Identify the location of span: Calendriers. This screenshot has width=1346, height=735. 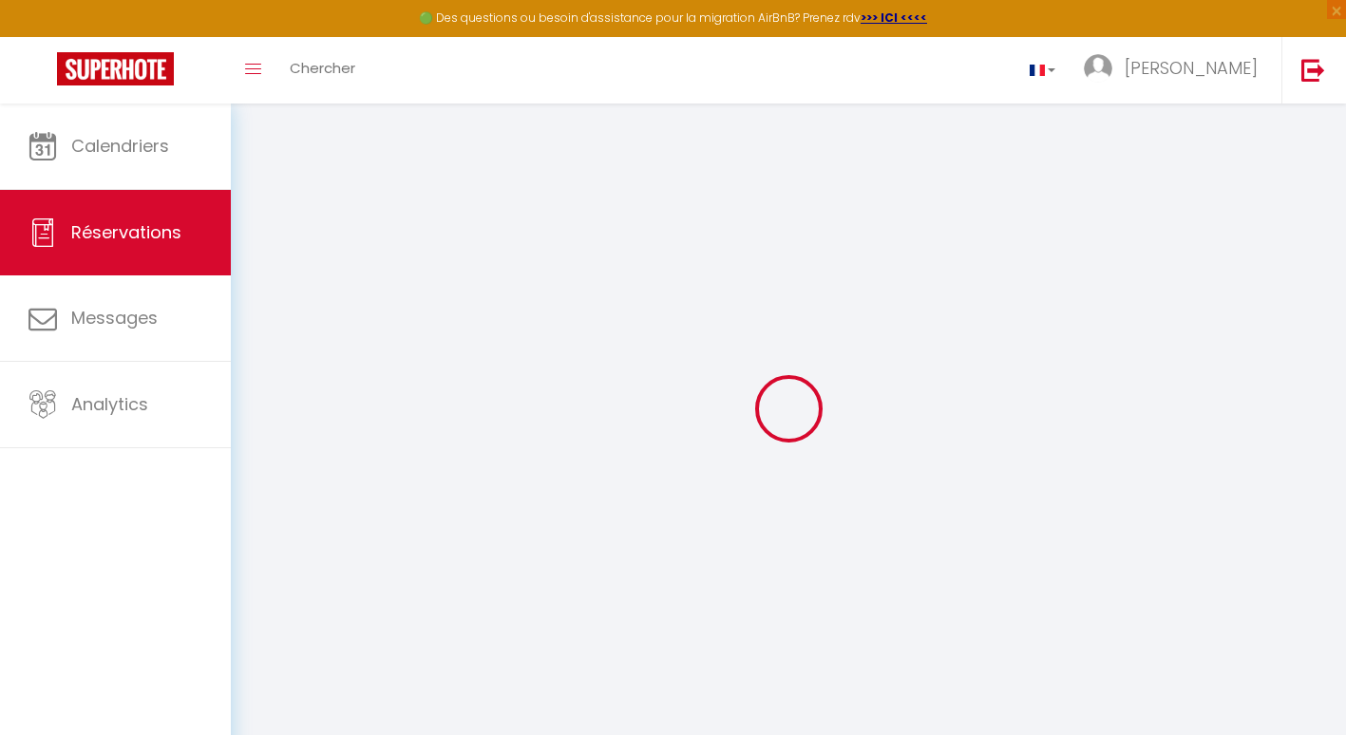
(120, 145).